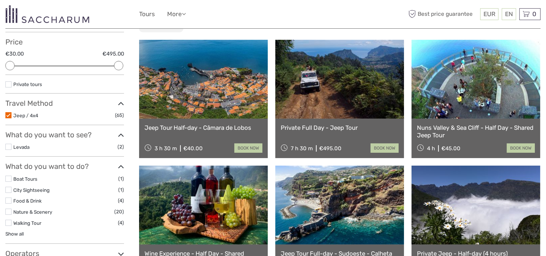  What do you see at coordinates (27, 223) in the screenshot?
I see `a: Walking Tour` at bounding box center [27, 223].